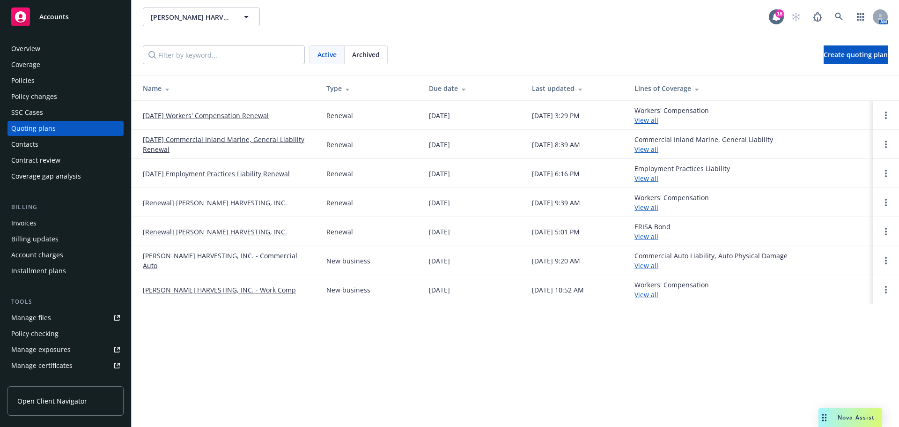 This screenshot has width=899, height=427. I want to click on a: SSC Cases, so click(66, 112).